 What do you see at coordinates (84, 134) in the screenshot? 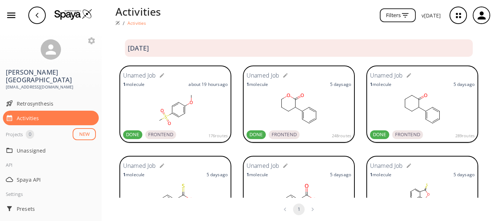
I see `button: NEW` at bounding box center [84, 134].